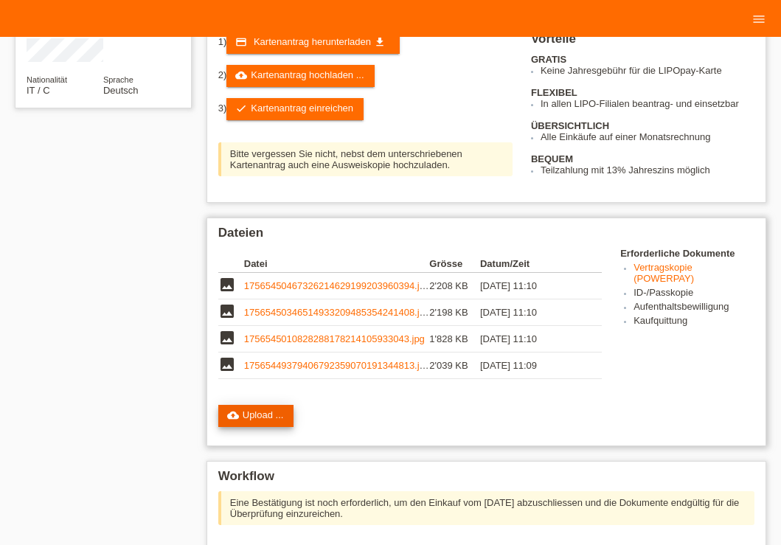  What do you see at coordinates (647, 70) in the screenshot?
I see `li: Keine Jahresgebühr für die LIPOpay-Karte` at bounding box center [647, 70].